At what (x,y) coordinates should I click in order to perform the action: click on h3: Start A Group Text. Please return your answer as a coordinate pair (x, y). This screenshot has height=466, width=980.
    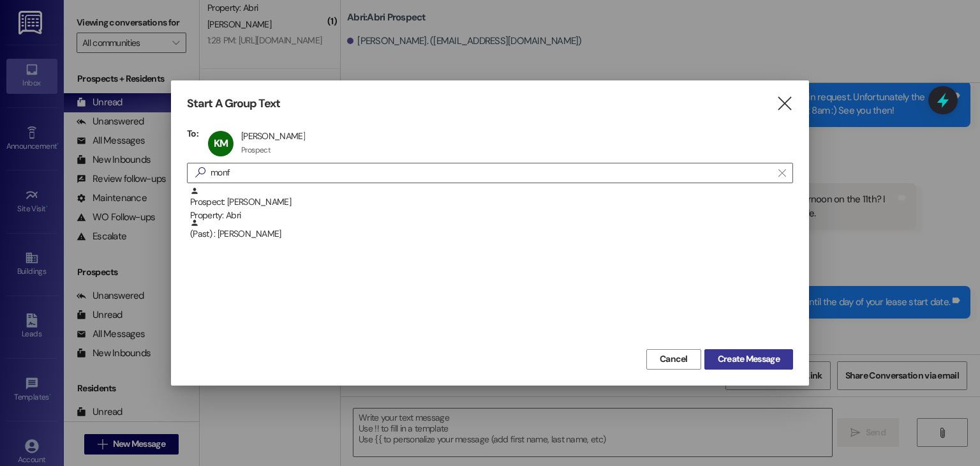
    Looking at the image, I should click on (233, 103).